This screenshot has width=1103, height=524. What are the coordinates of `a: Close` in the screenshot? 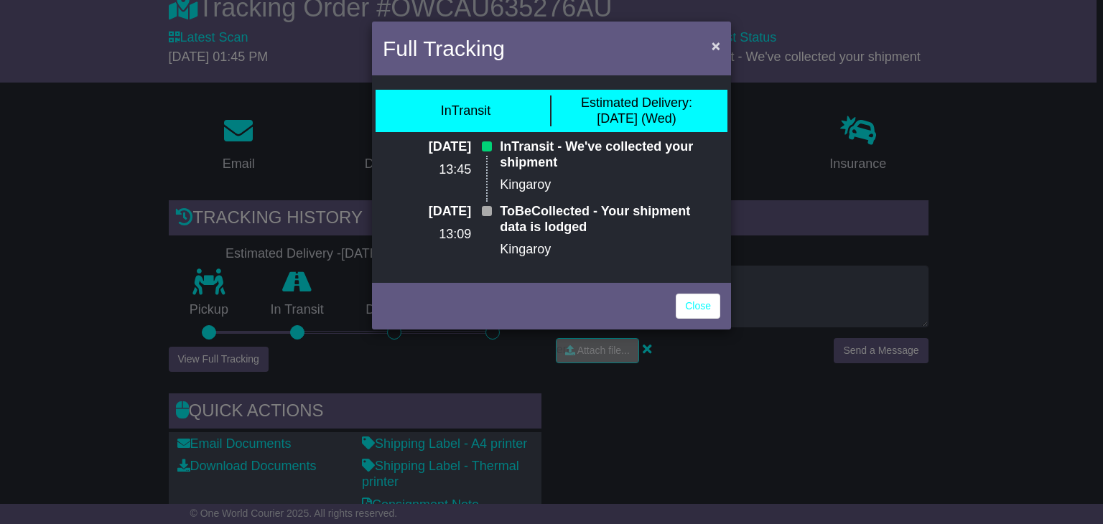 It's located at (698, 306).